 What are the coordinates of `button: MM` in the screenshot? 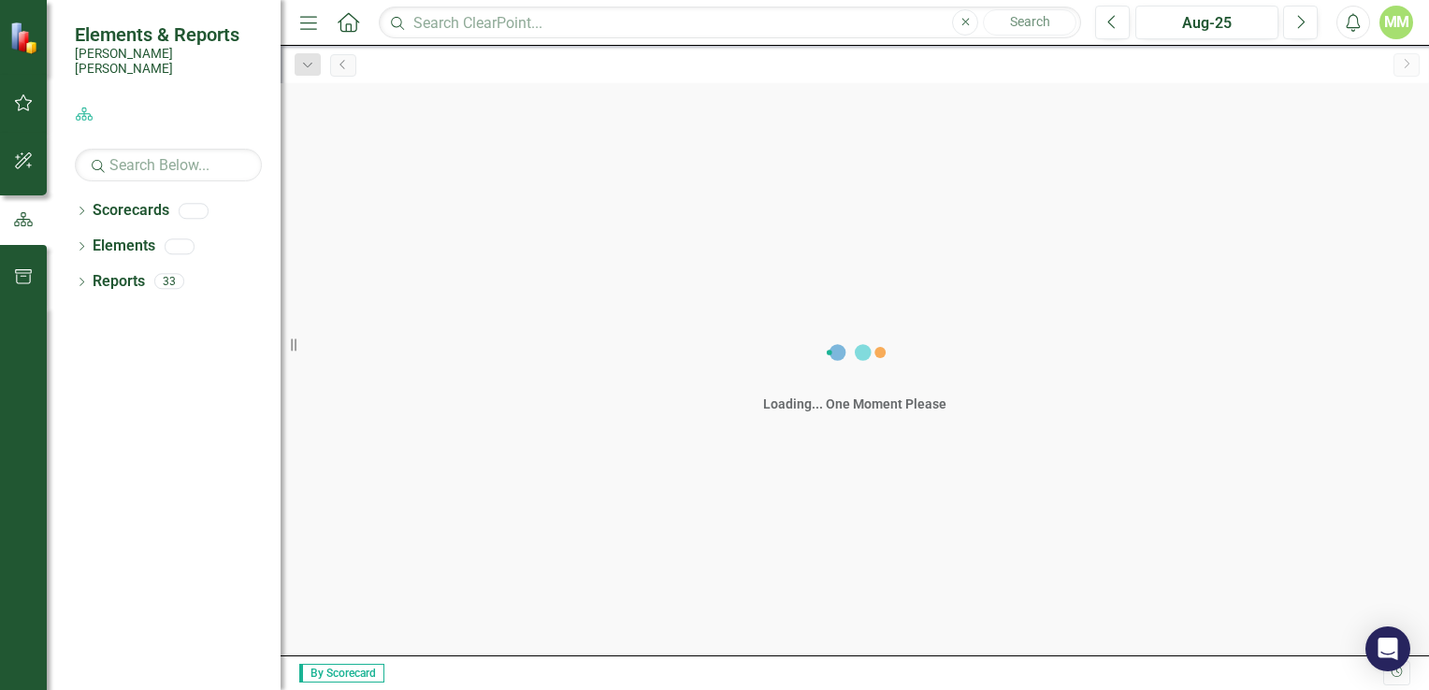 It's located at (1397, 22).